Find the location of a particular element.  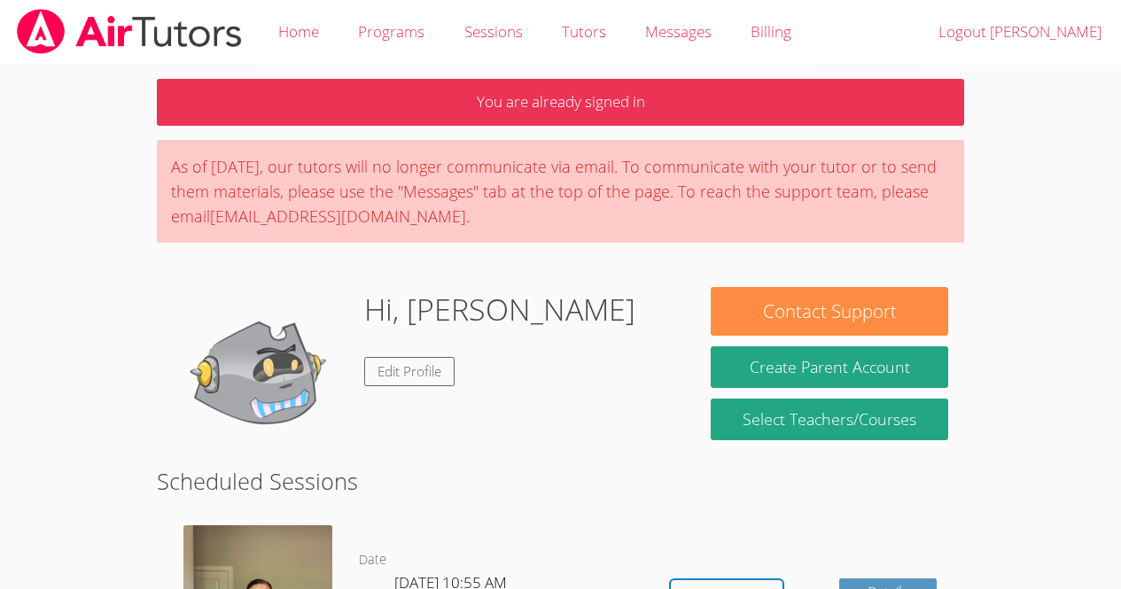

img: airtutors_banner-c4298cdbf04f3fff15de1276eac7730deb9818008684d7c2e4769d2f7ddbe033.png is located at coordinates (129, 31).